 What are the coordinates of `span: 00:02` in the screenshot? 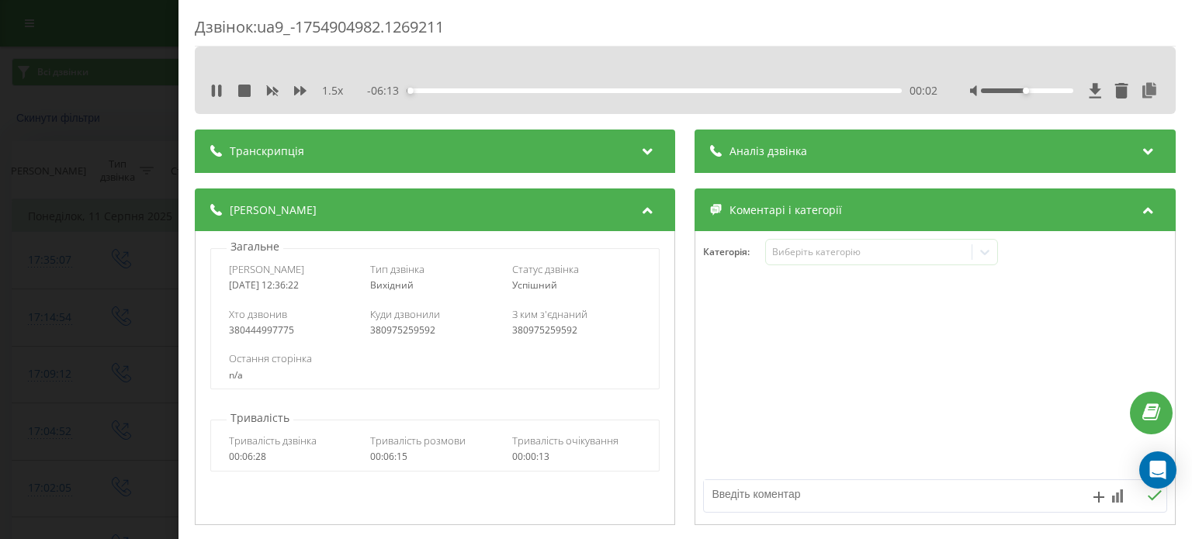 It's located at (924, 91).